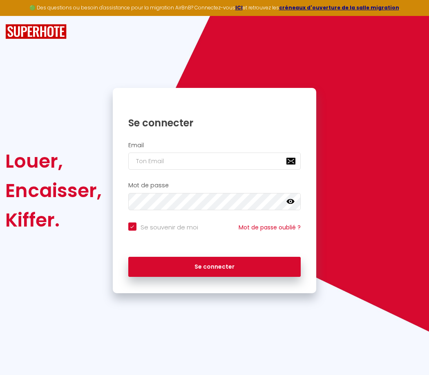  Describe the element at coordinates (54, 220) in the screenshot. I see `div: Kiffer.` at that location.